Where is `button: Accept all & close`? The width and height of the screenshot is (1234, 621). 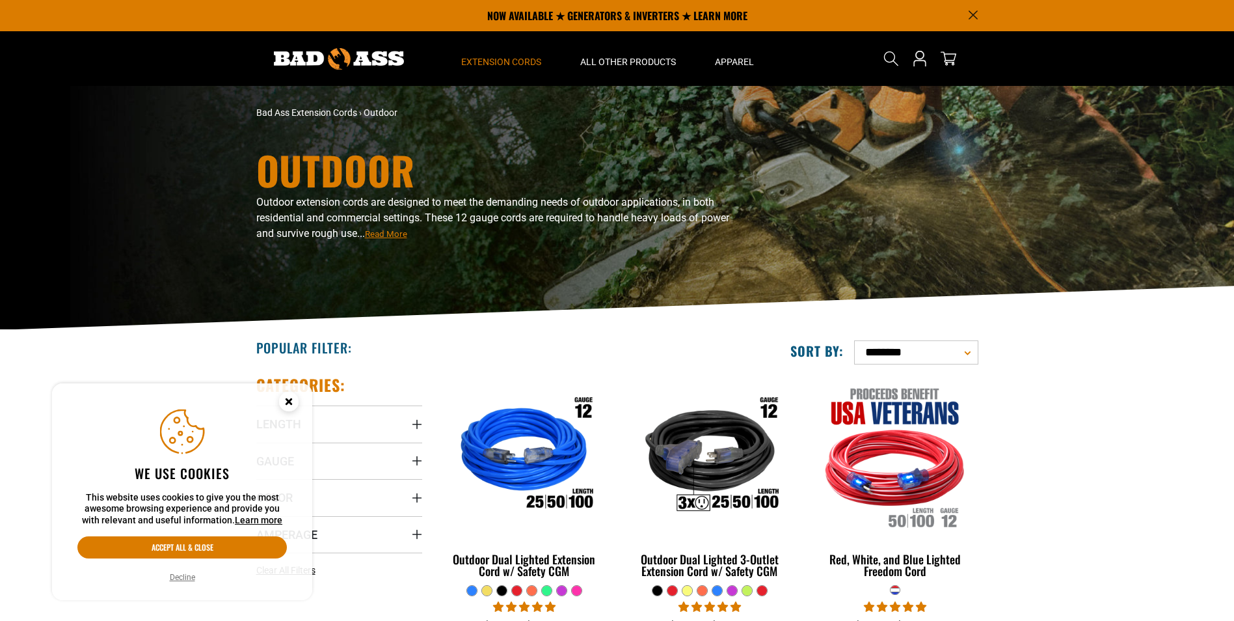
button: Accept all & close is located at coordinates (182, 547).